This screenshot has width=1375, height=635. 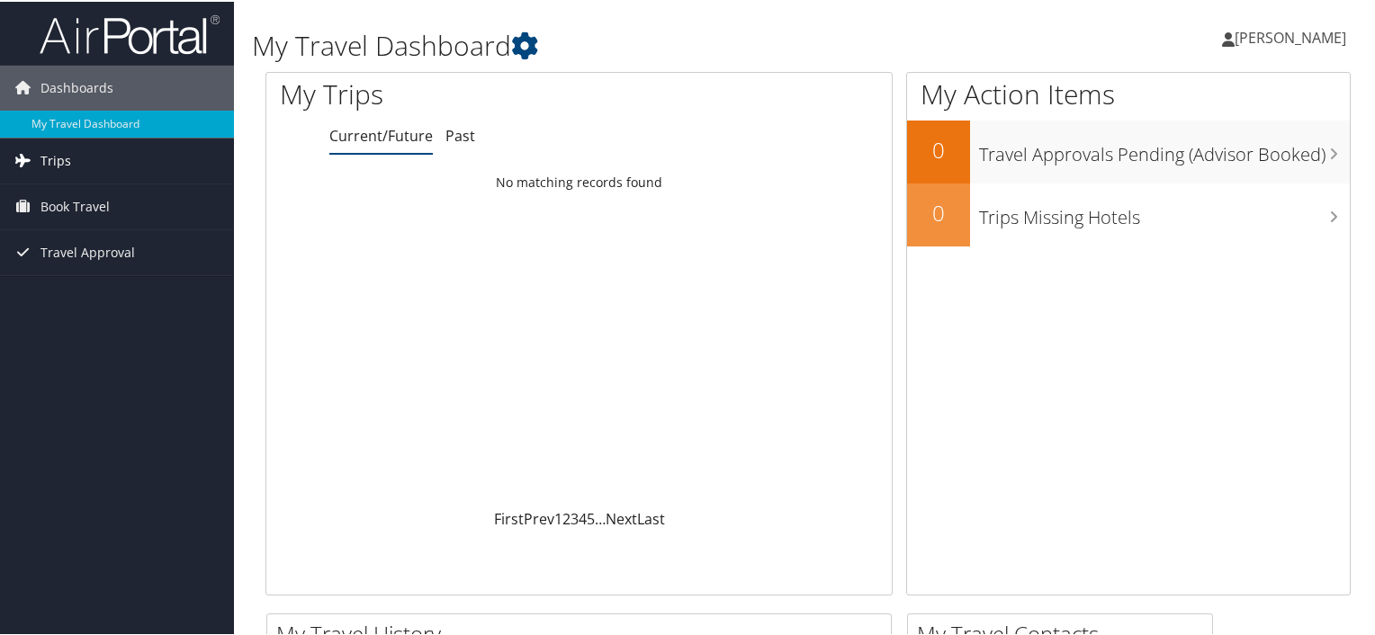 I want to click on td: No matching records found, so click(x=578, y=181).